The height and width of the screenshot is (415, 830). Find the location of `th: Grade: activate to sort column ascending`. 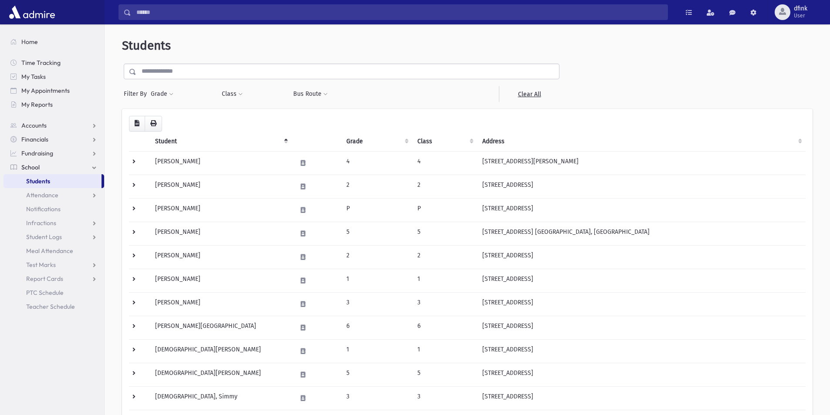

th: Grade: activate to sort column ascending is located at coordinates (376, 142).